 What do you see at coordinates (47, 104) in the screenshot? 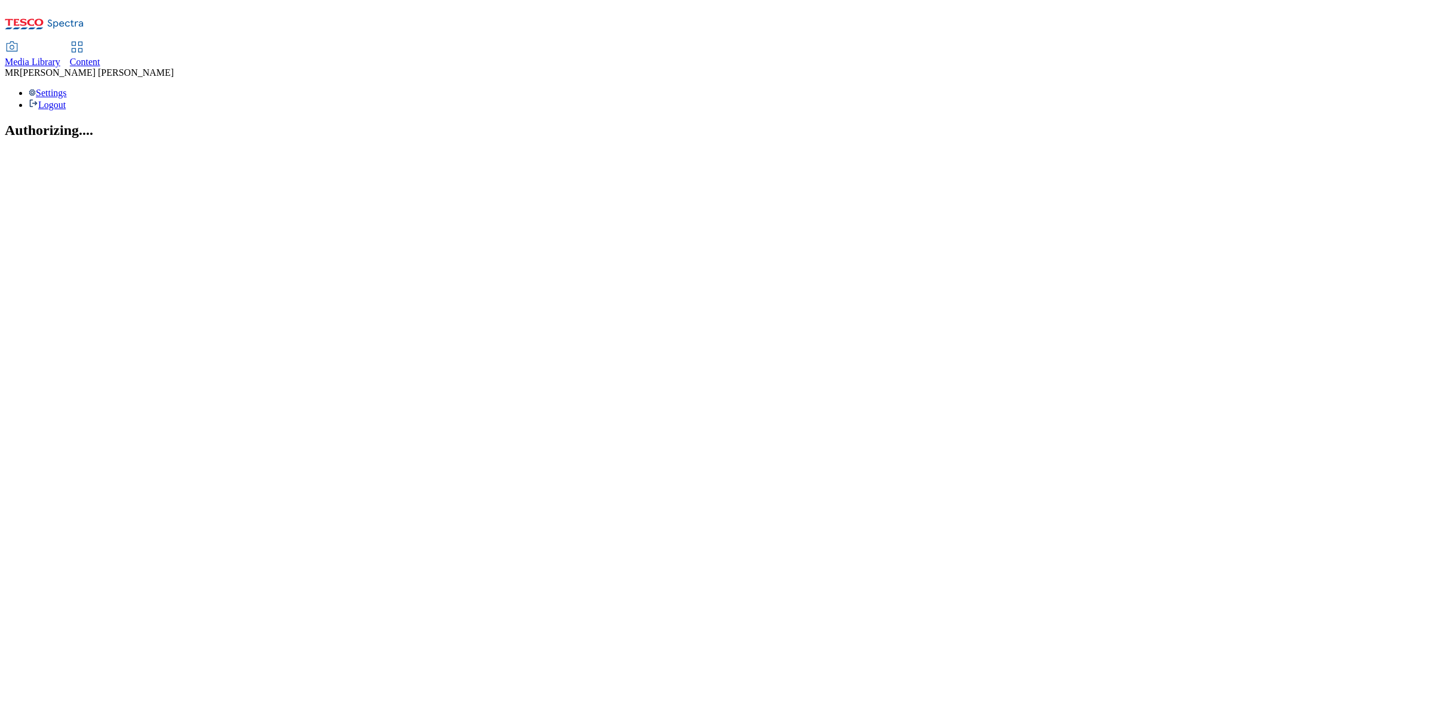
I see `a: Logout` at bounding box center [47, 104].